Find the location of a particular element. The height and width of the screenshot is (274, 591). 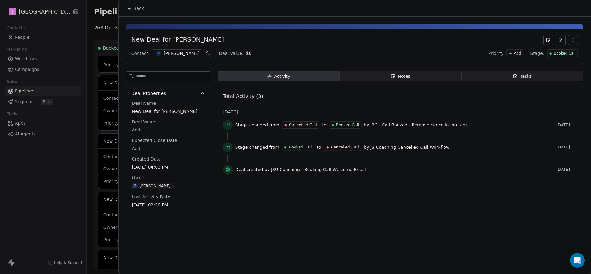

div: Contact: is located at coordinates (140, 53).